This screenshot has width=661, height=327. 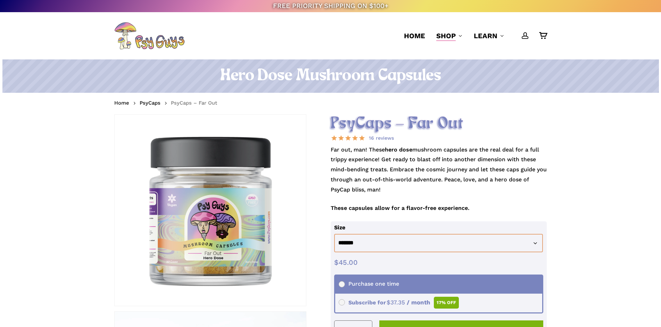 What do you see at coordinates (396, 302) in the screenshot?
I see `span: 37.35` at bounding box center [396, 302].